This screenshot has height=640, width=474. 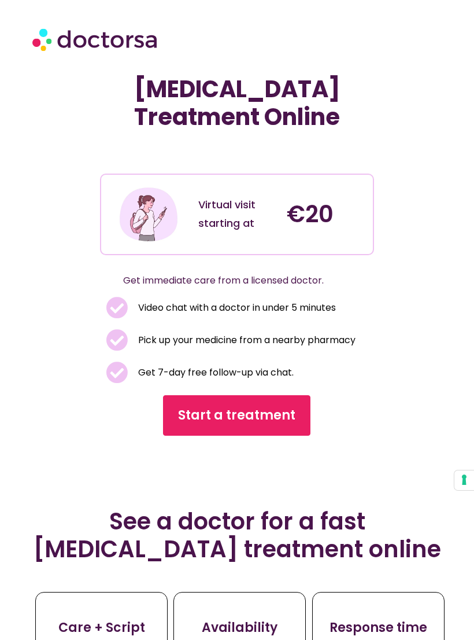 I want to click on h3: Care + Script, so click(x=101, y=628).